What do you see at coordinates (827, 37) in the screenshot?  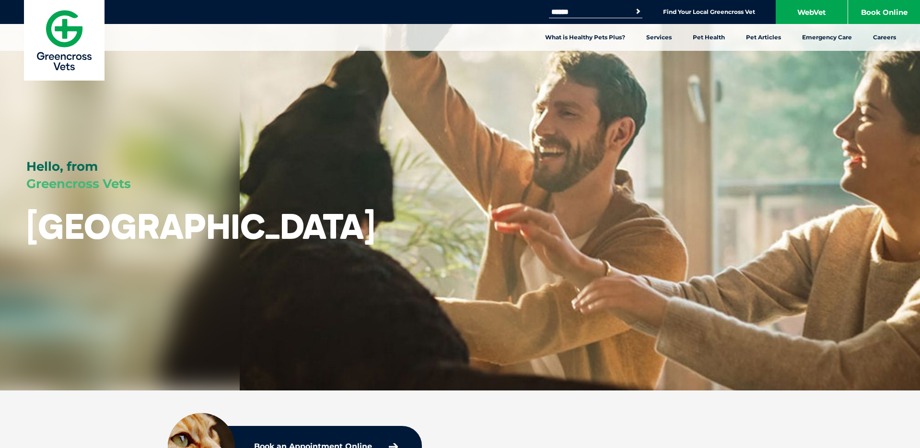 I see `a: Emergency Care` at bounding box center [827, 37].